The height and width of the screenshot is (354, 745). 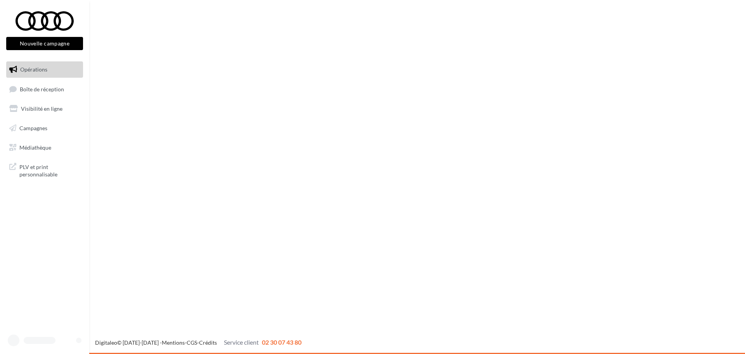 I want to click on a: Crédits, so click(x=208, y=342).